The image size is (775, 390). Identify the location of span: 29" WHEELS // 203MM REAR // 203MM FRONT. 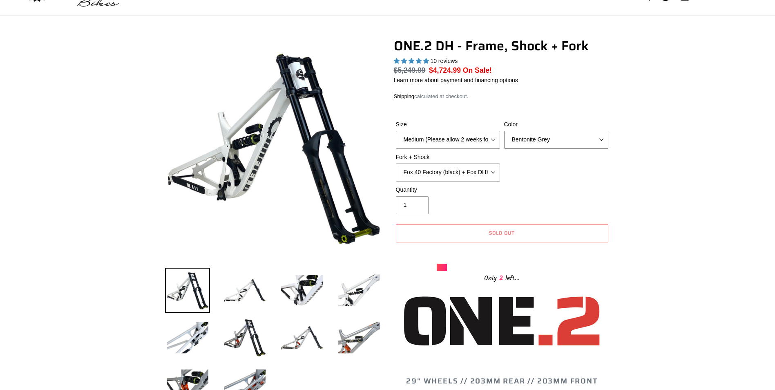
(502, 381).